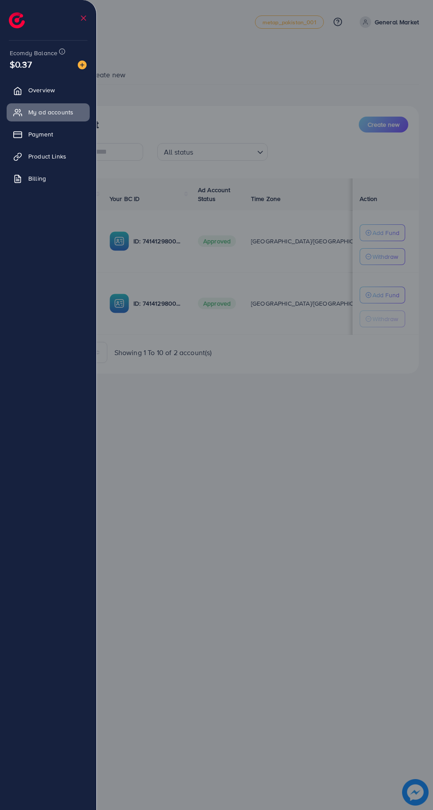 This screenshot has width=433, height=810. What do you see at coordinates (41, 90) in the screenshot?
I see `span: Overview` at bounding box center [41, 90].